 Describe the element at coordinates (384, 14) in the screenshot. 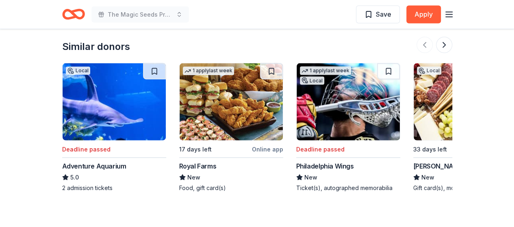

I see `span: Save` at that location.